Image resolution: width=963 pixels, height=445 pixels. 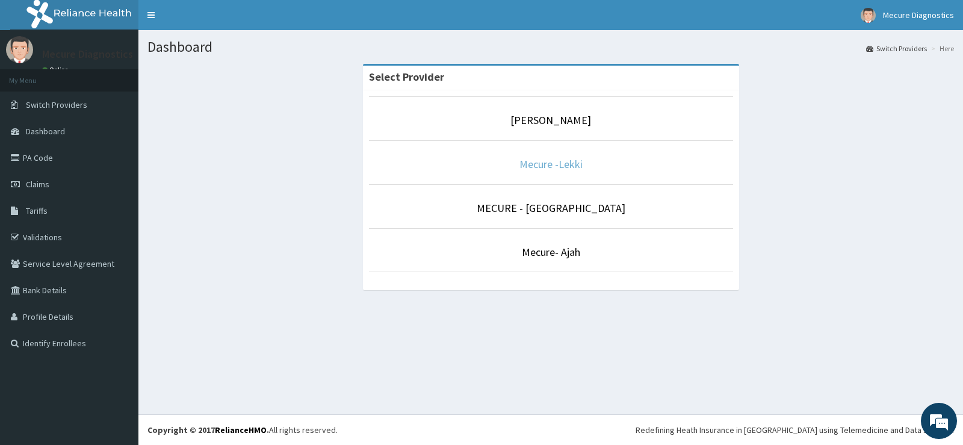 I want to click on span: Switch Providers, so click(x=57, y=105).